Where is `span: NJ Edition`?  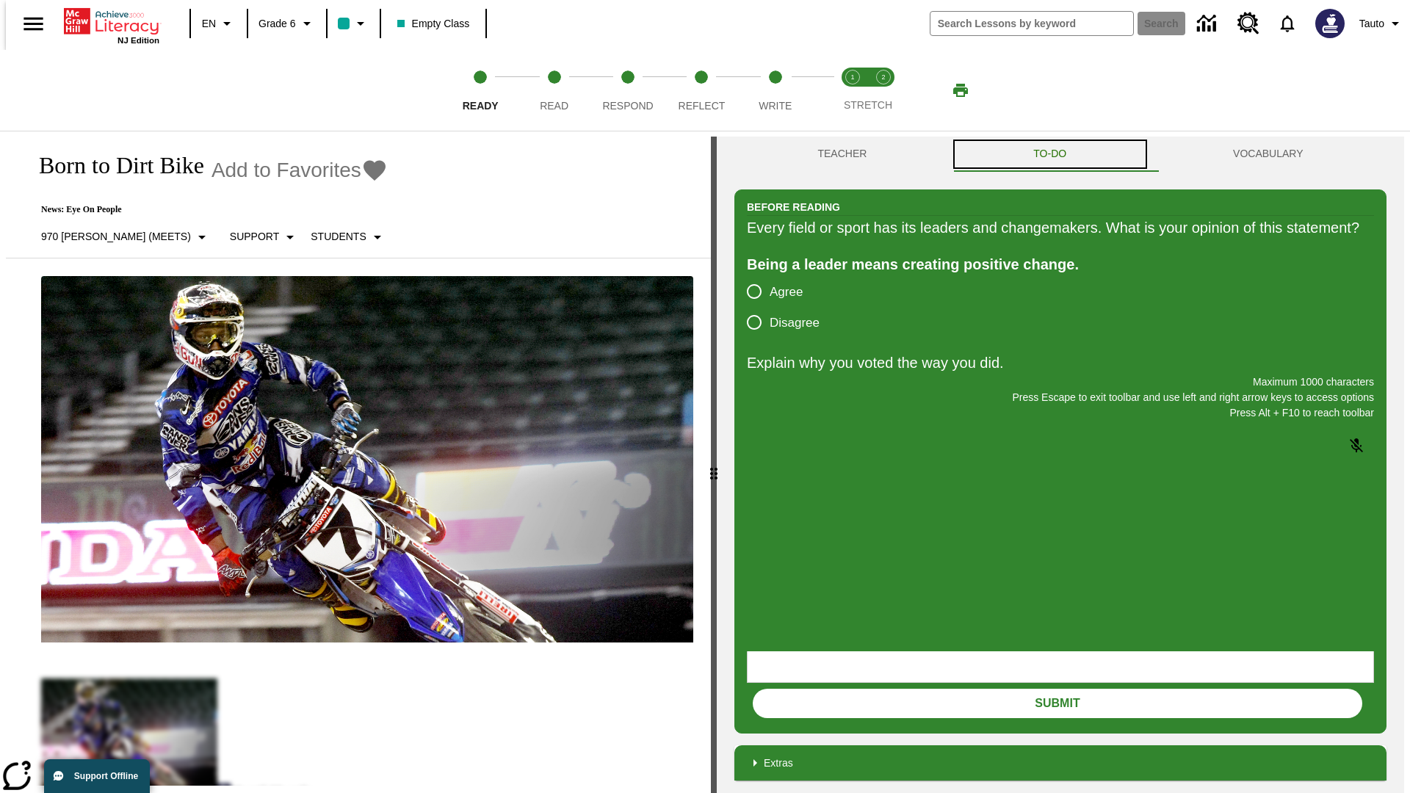 span: NJ Edition is located at coordinates (138, 40).